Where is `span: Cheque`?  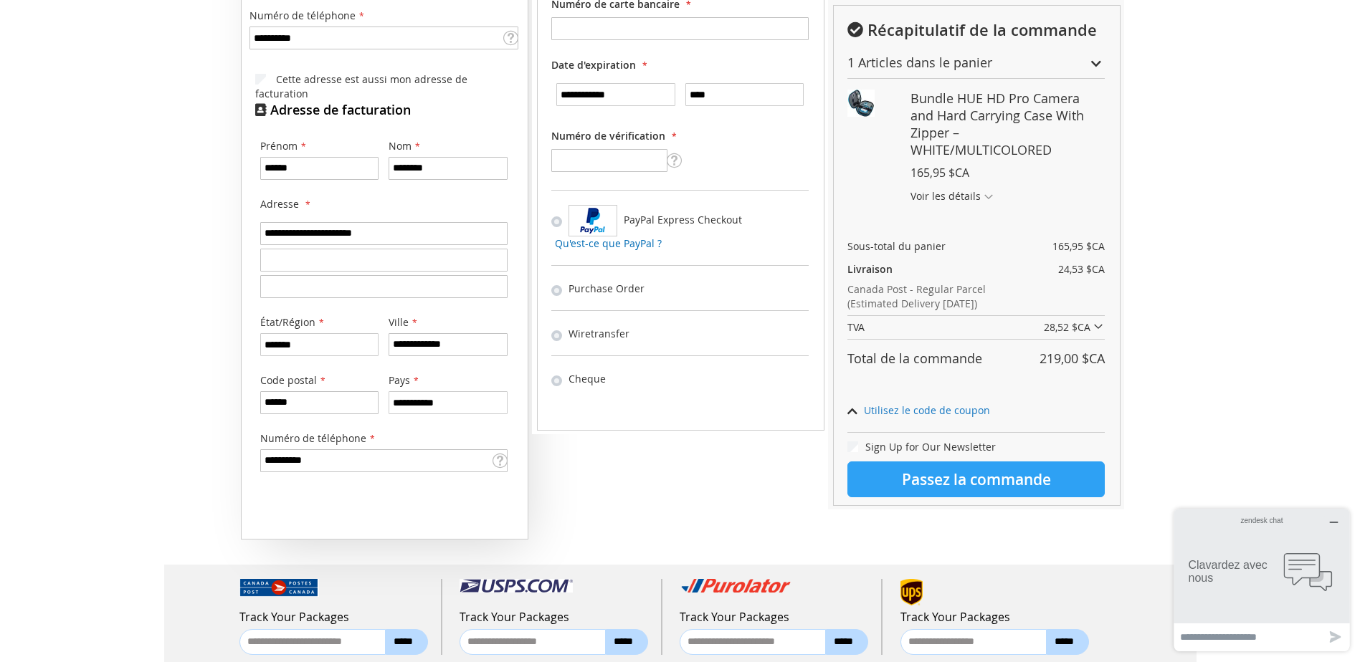
span: Cheque is located at coordinates (587, 378).